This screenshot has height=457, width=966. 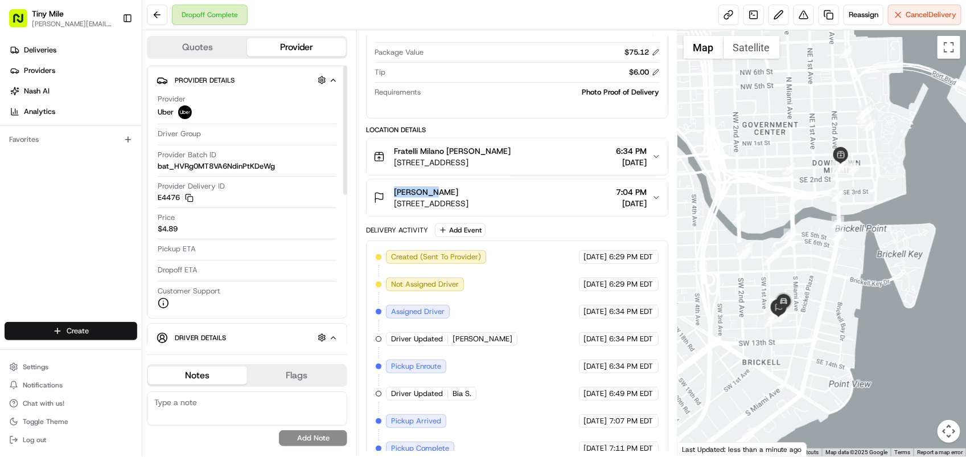 What do you see at coordinates (771, 321) in the screenshot?
I see `div: 27` at bounding box center [771, 321].